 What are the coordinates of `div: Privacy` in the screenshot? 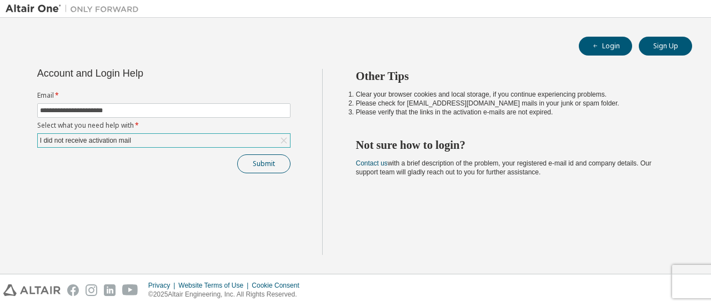 It's located at (163, 285).